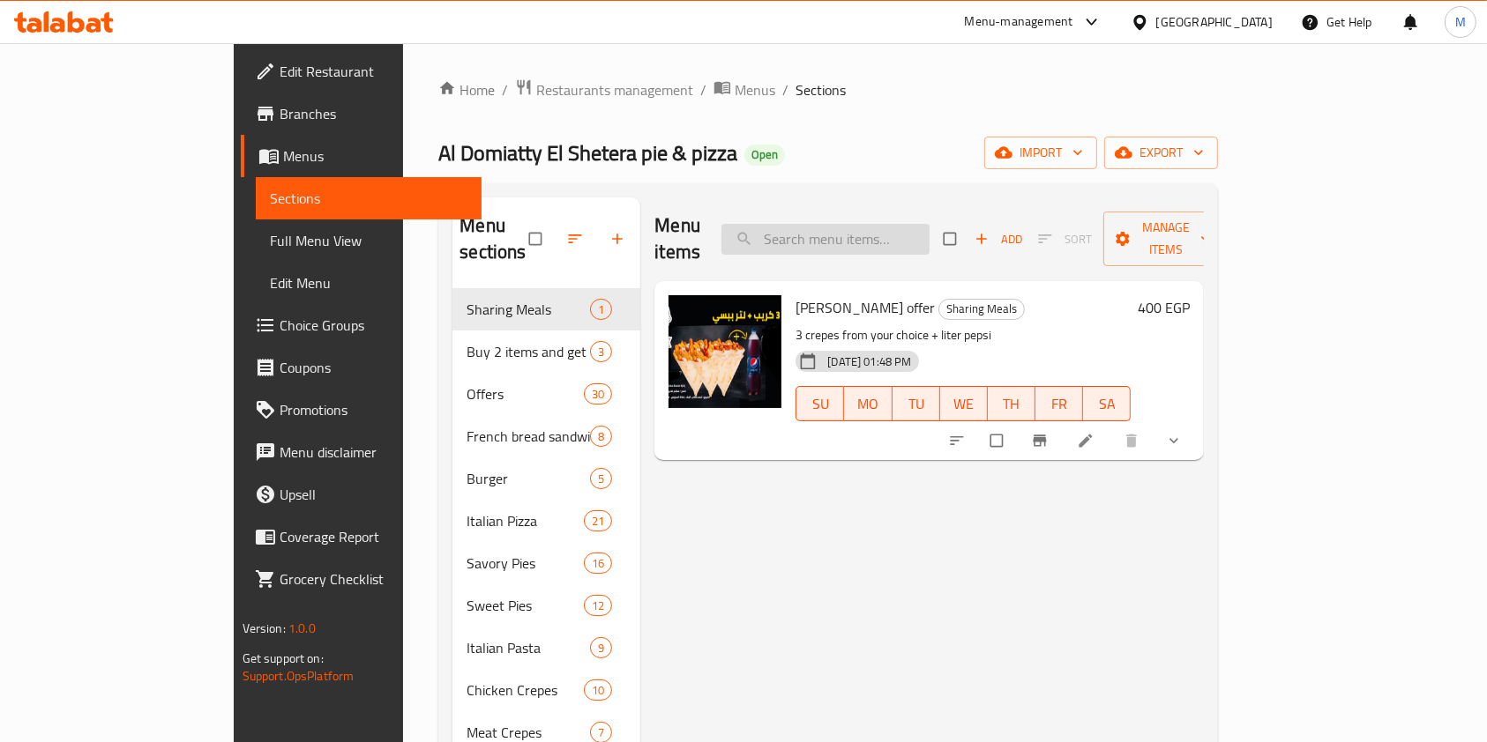 The image size is (1487, 742). Describe the element at coordinates (677, 239) in the screenshot. I see `h2: Menu items` at that location.